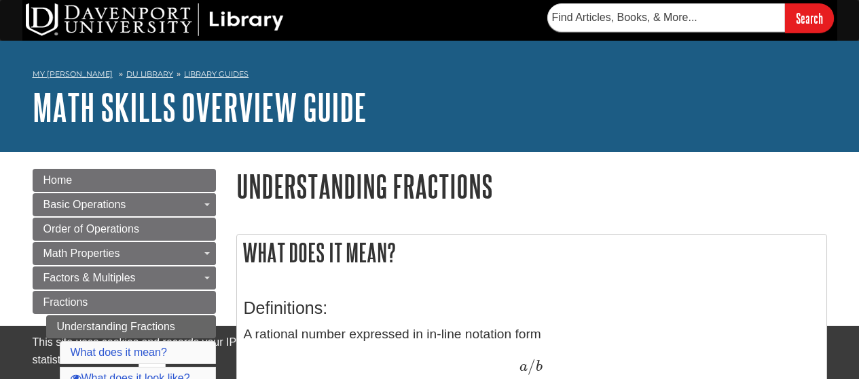  What do you see at coordinates (90, 278) in the screenshot?
I see `span: Factors & Multiples` at bounding box center [90, 278].